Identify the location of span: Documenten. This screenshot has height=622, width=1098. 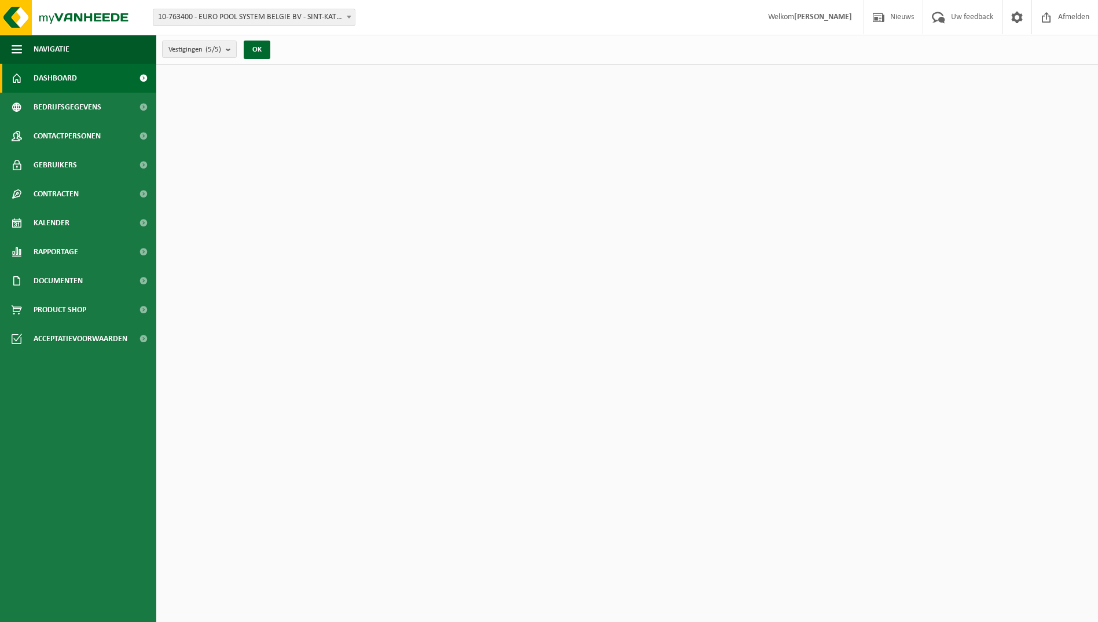
(58, 281).